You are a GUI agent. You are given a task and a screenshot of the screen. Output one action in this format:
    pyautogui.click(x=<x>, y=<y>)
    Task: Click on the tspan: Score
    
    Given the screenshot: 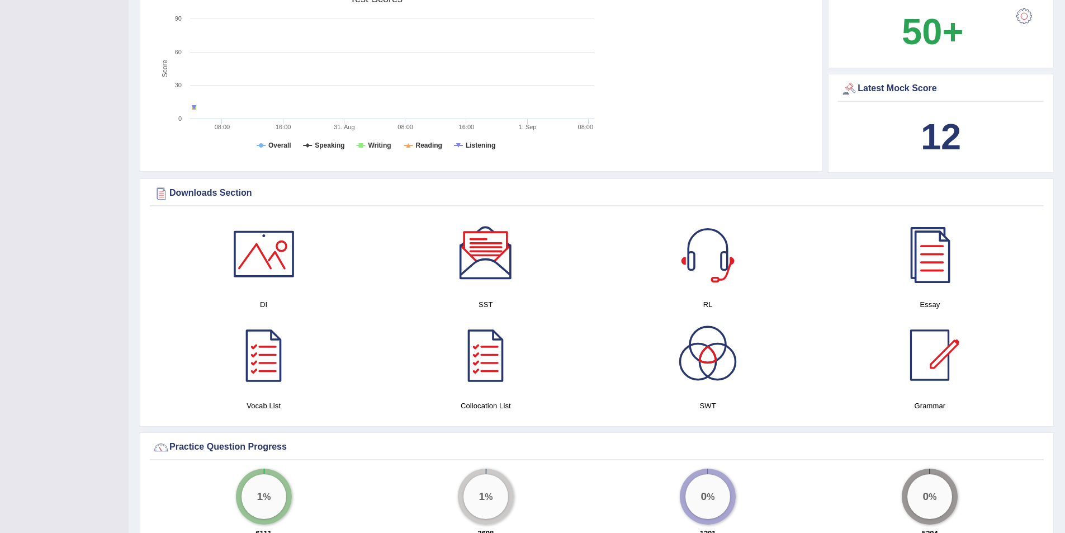 What is the action you would take?
    pyautogui.click(x=165, y=69)
    